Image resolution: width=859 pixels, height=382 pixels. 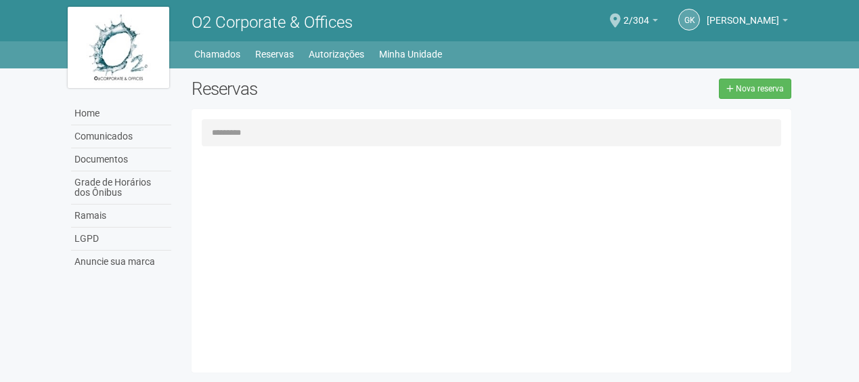 I want to click on a: Ramais, so click(x=121, y=216).